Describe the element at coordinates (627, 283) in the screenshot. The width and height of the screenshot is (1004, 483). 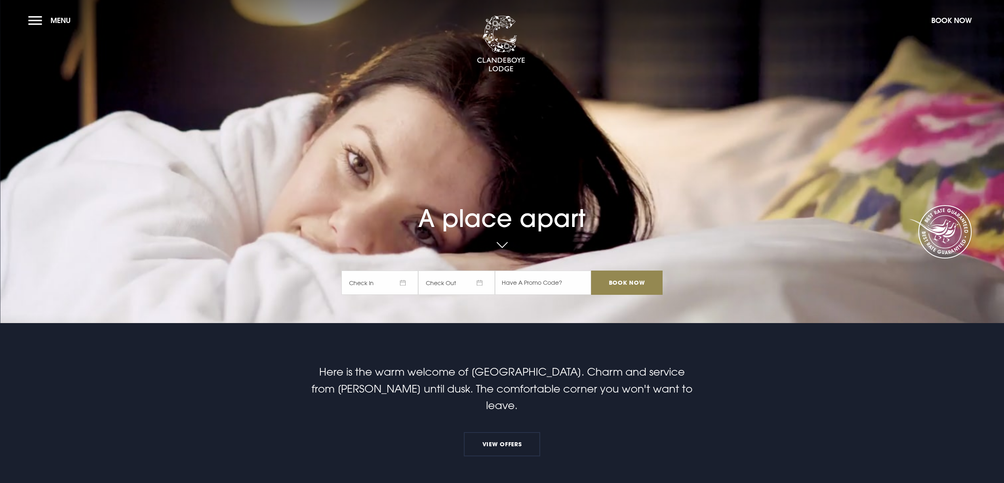
I see `input: Book Now` at that location.